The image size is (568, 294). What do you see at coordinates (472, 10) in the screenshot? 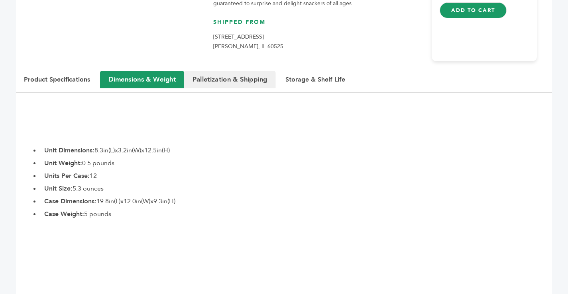
I see `button: Add to Cart` at bounding box center [472, 10].